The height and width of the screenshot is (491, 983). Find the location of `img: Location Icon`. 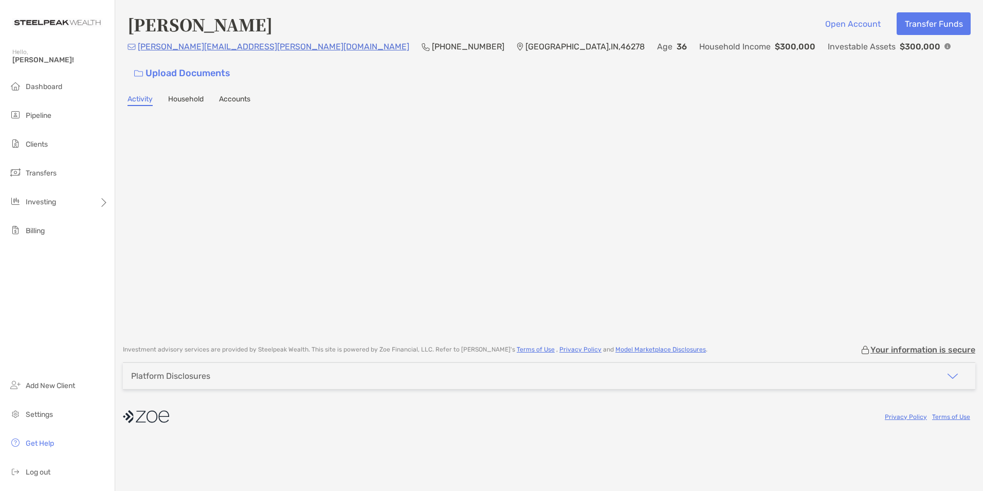

img: Location Icon is located at coordinates (520, 47).